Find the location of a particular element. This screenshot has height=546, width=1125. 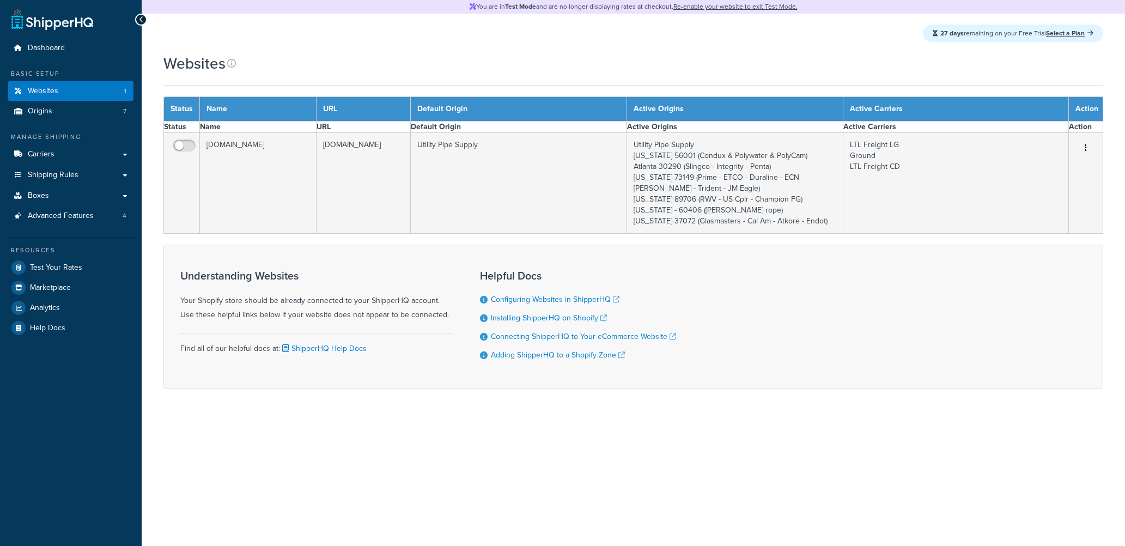

a: ShipperHQ Help Docs is located at coordinates (323, 348).